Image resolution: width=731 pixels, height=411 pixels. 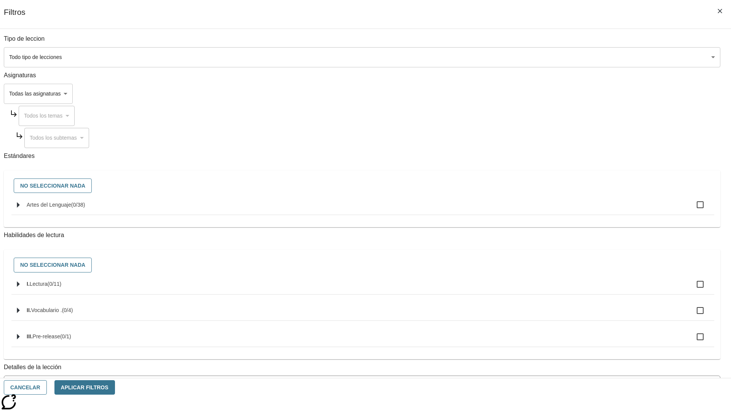 I want to click on p: Estándares, so click(x=362, y=156).